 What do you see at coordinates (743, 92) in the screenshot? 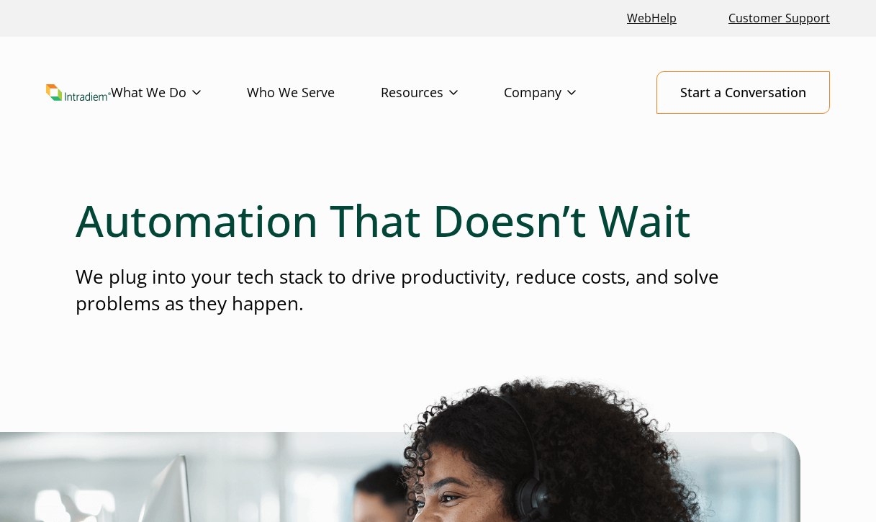
I see `a: Start a Conversation` at bounding box center [743, 92].